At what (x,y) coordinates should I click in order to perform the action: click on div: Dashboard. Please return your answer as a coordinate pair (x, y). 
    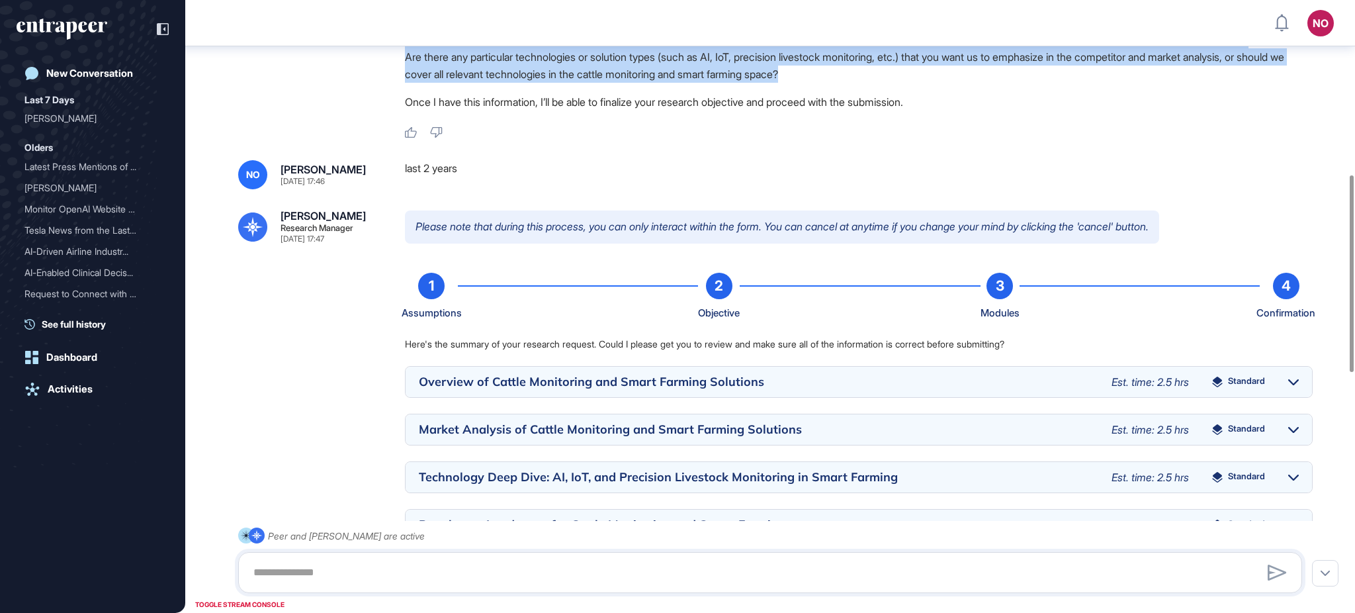
    Looking at the image, I should click on (71, 357).